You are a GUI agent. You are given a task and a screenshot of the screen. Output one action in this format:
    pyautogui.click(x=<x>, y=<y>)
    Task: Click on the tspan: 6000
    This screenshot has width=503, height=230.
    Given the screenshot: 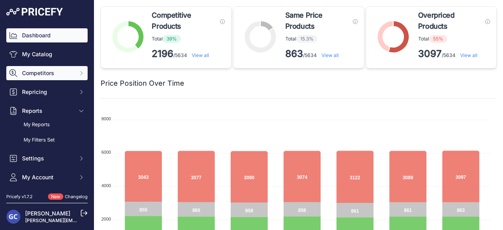 What is the action you would take?
    pyautogui.click(x=106, y=152)
    